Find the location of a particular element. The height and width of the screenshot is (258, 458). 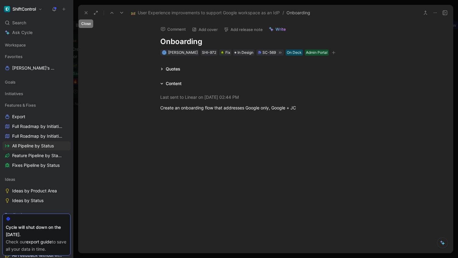

h1: ShiftControl is located at coordinates (24, 9).